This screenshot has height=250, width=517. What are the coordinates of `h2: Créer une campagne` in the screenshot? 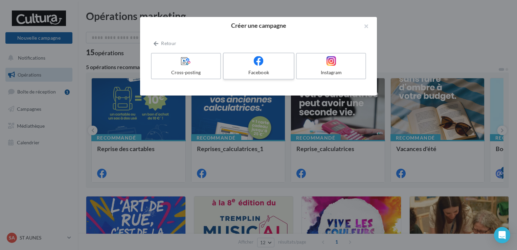 It's located at (258, 25).